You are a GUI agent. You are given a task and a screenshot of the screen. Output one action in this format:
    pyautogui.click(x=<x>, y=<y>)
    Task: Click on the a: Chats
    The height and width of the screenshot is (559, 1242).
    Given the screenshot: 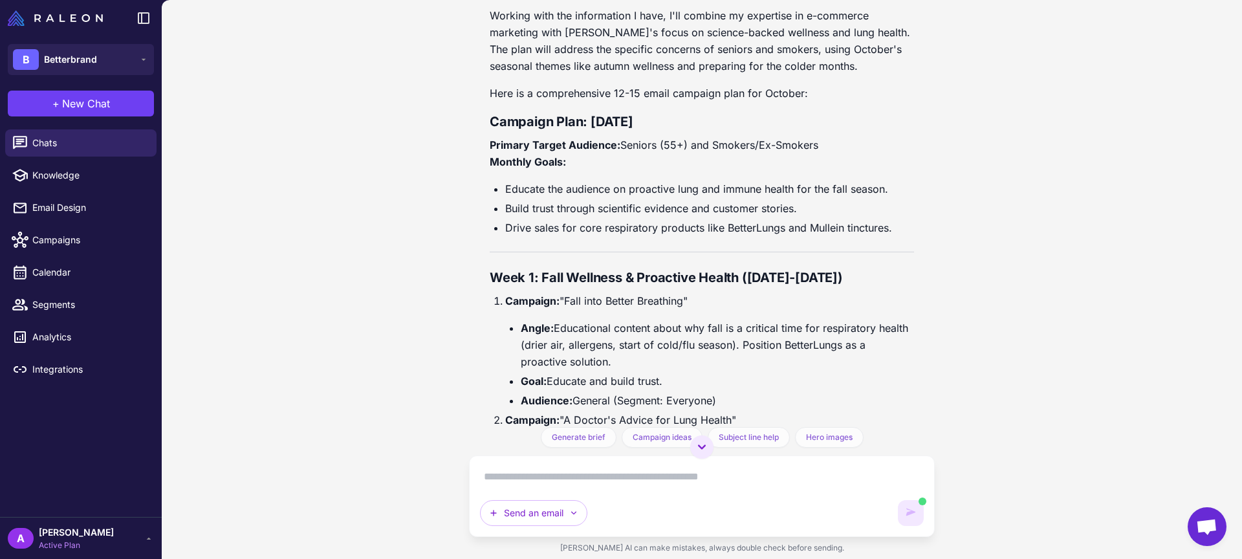 What is the action you would take?
    pyautogui.click(x=81, y=143)
    